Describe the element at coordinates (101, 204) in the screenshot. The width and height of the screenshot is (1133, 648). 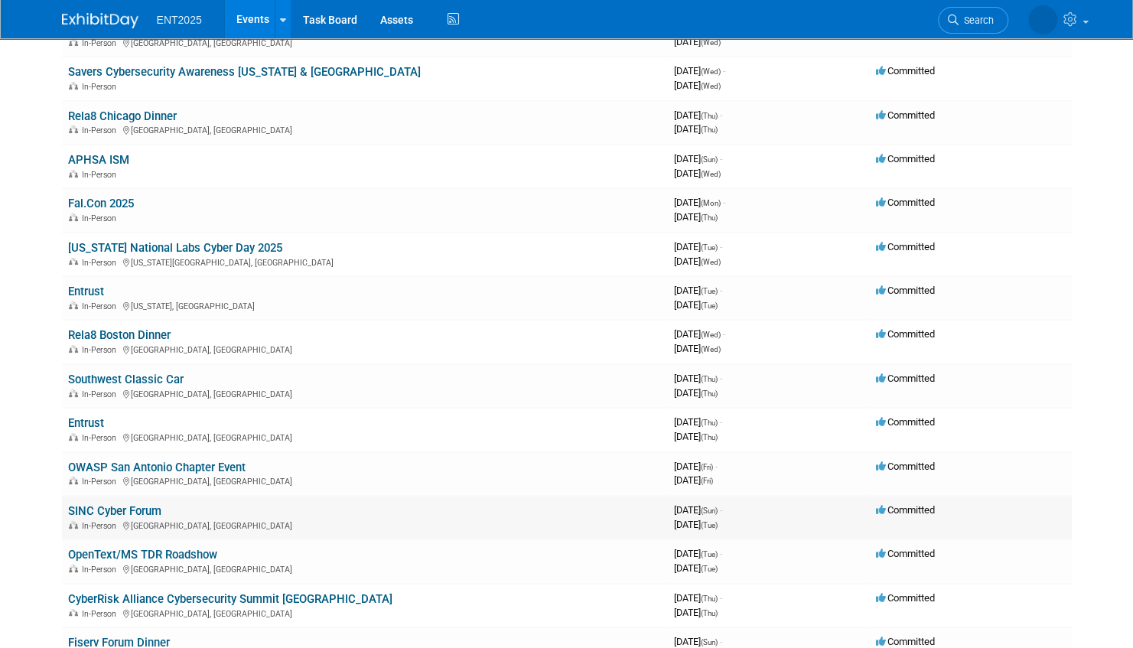
I see `a: Fal.Con 2025` at that location.